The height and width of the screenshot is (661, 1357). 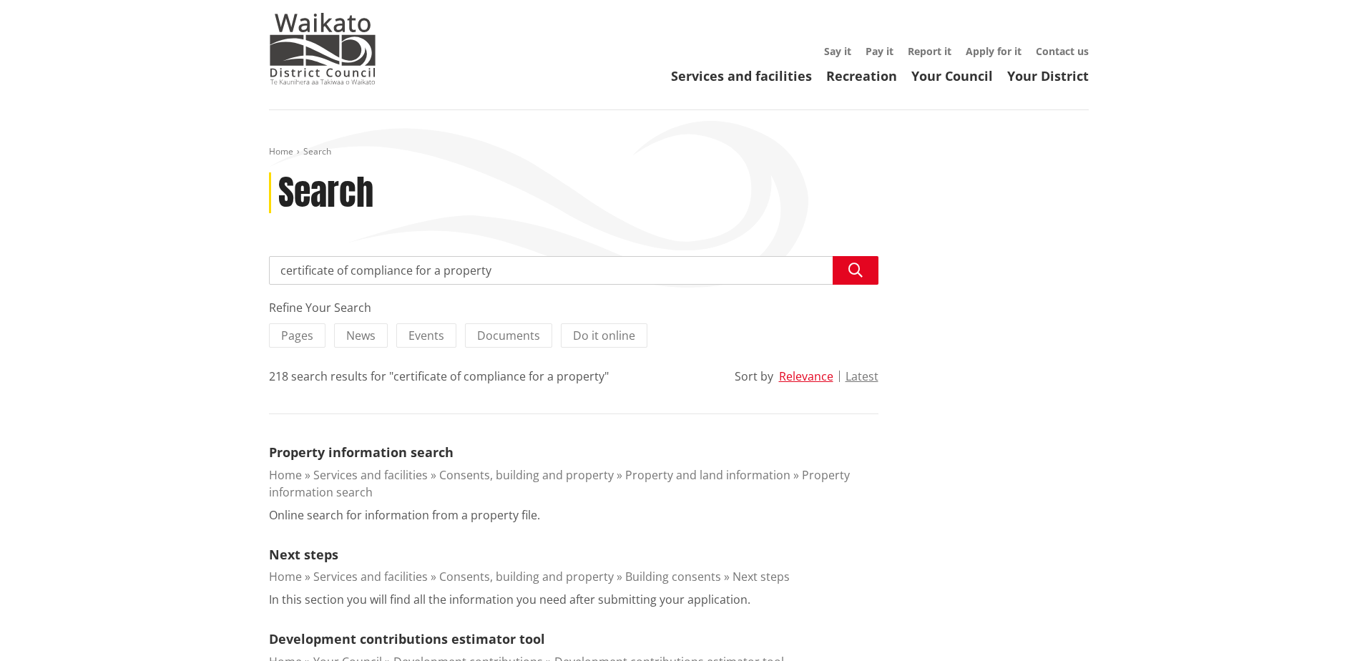 I want to click on a: Report it, so click(x=929, y=51).